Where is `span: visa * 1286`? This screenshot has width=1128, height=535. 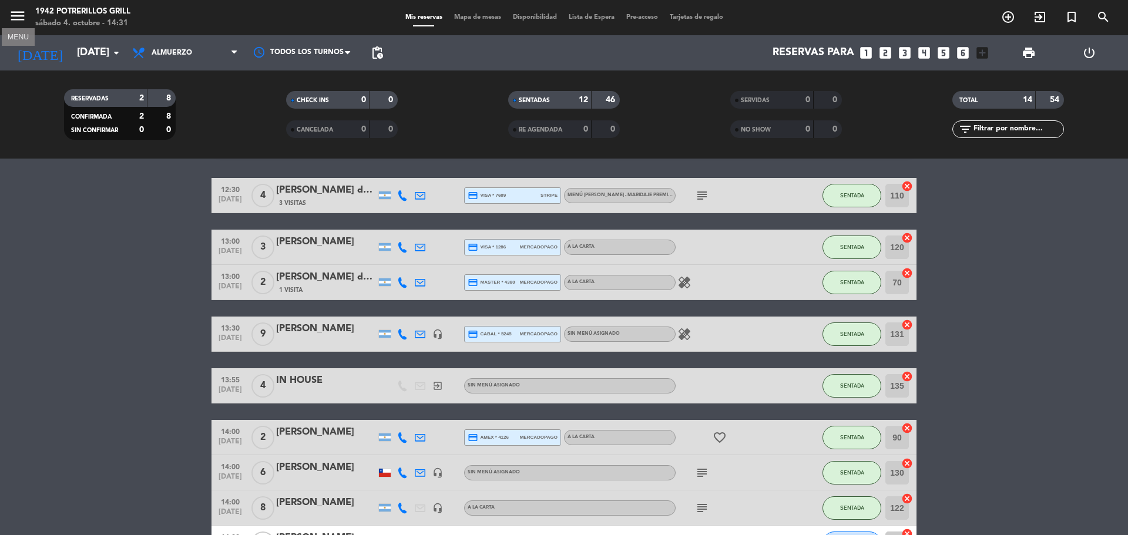 span: visa * 1286 is located at coordinates (486, 247).